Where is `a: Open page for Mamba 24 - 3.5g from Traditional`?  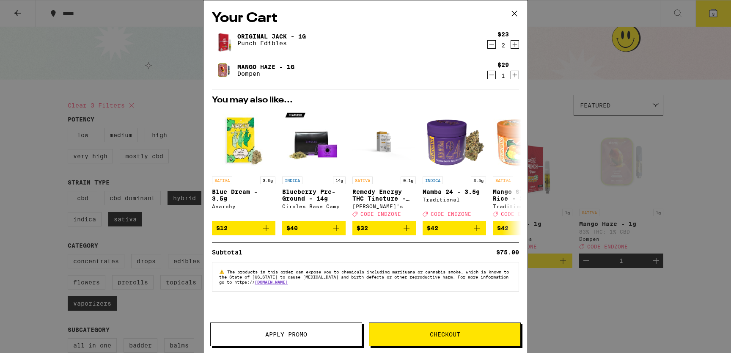
a: Open page for Mamba 24 - 3.5g from Traditional is located at coordinates (454, 165).